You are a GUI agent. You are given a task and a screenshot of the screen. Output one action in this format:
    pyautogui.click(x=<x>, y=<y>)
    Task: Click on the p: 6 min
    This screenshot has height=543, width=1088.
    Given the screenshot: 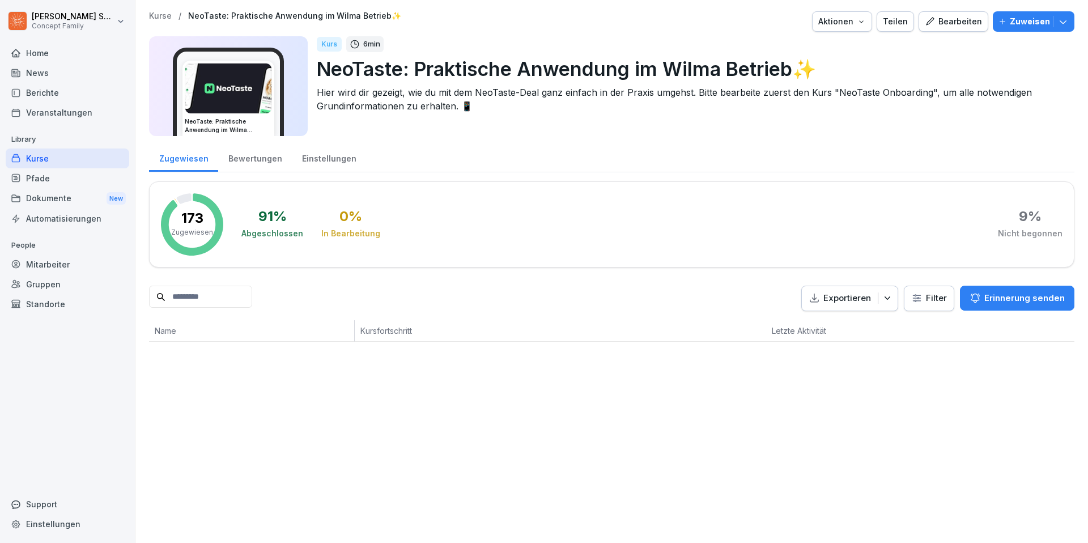 What is the action you would take?
    pyautogui.click(x=372, y=44)
    